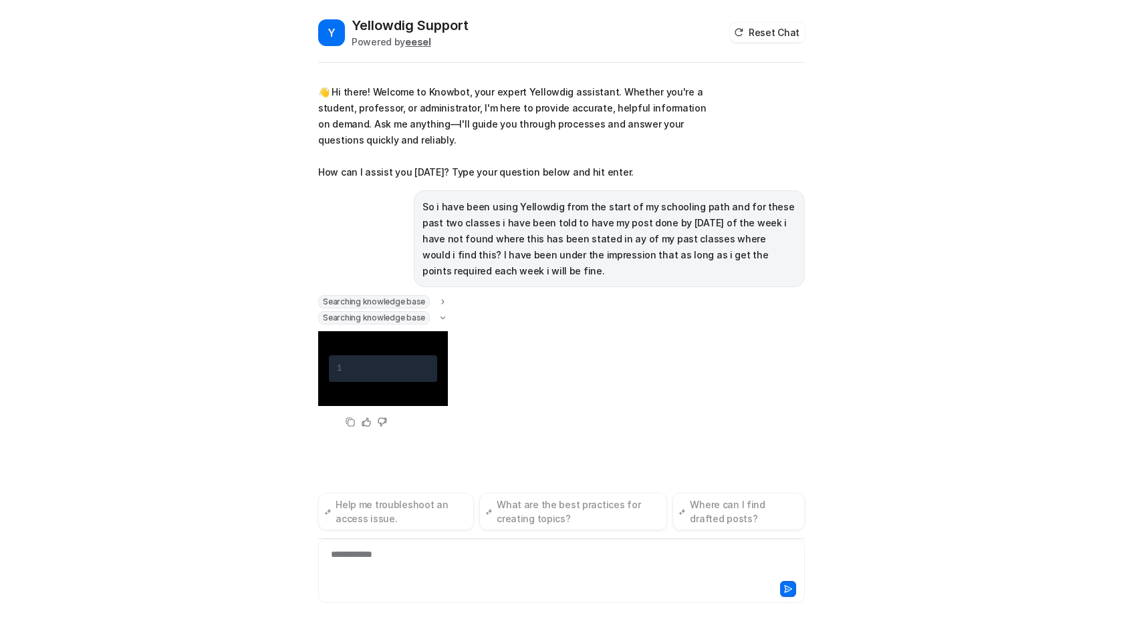  What do you see at coordinates (396, 512) in the screenshot?
I see `button: Help me troubleshoot an access issue.` at bounding box center [396, 512].